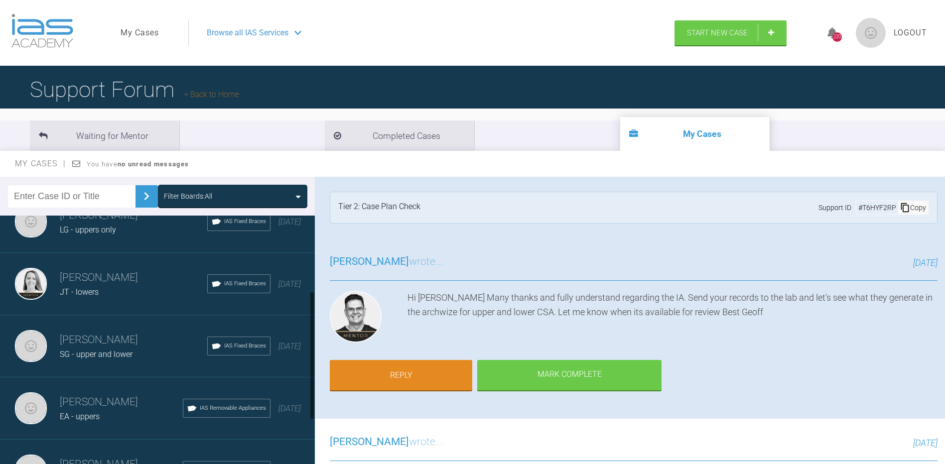 The image size is (945, 464). What do you see at coordinates (379, 208) in the screenshot?
I see `div: Tier 2: Case Plan Check` at bounding box center [379, 208].